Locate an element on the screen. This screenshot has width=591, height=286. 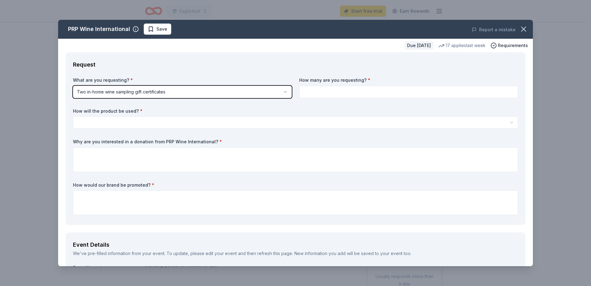
span: Save is located at coordinates (162, 29).